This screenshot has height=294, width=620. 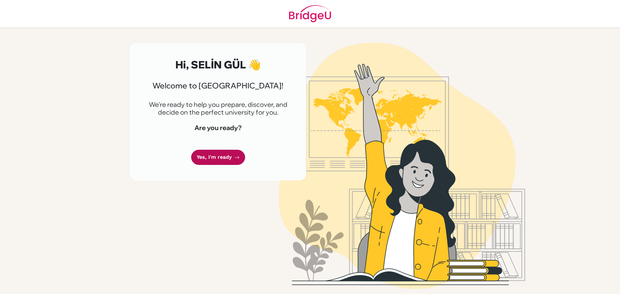 What do you see at coordinates (218, 157) in the screenshot?
I see `a: Yes, I'm ready` at bounding box center [218, 157].